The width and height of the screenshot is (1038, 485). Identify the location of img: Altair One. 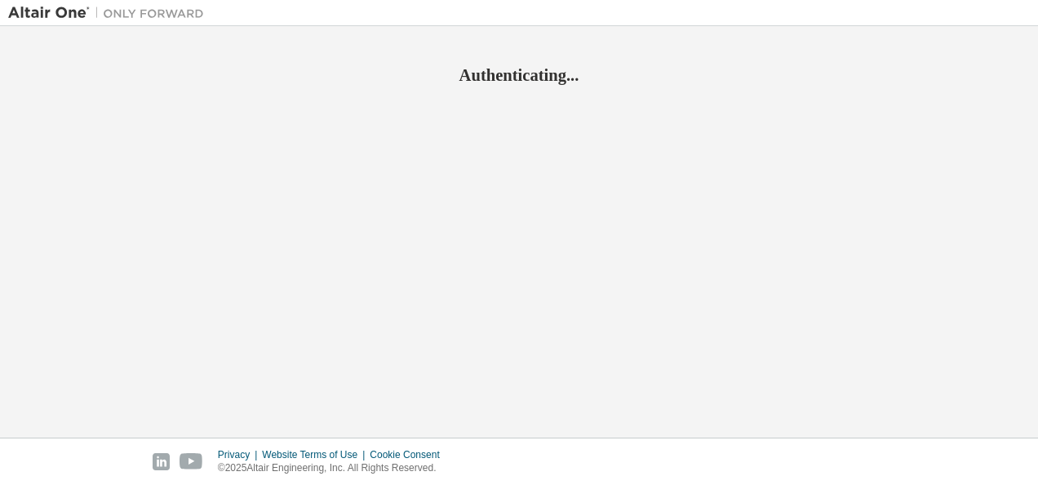
(110, 13).